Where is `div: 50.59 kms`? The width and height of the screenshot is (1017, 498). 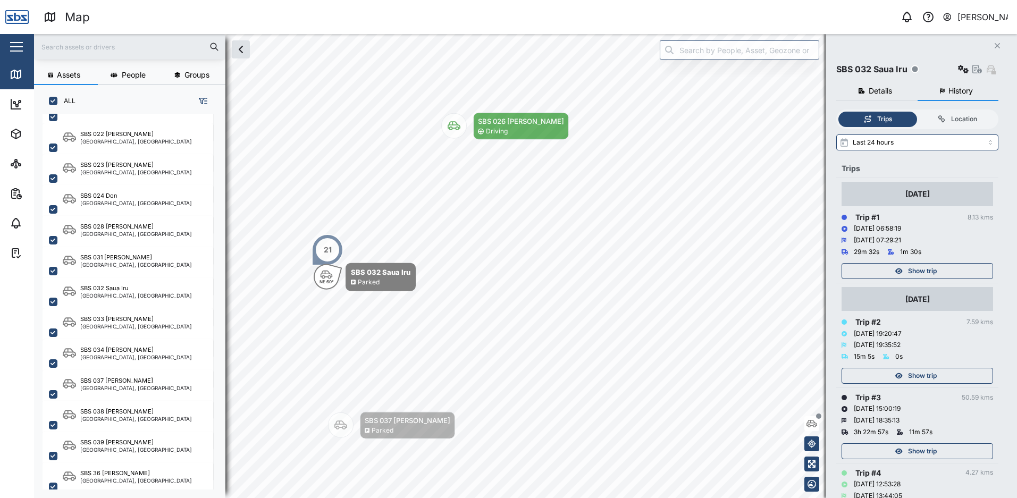
div: 50.59 kms is located at coordinates (977, 398).